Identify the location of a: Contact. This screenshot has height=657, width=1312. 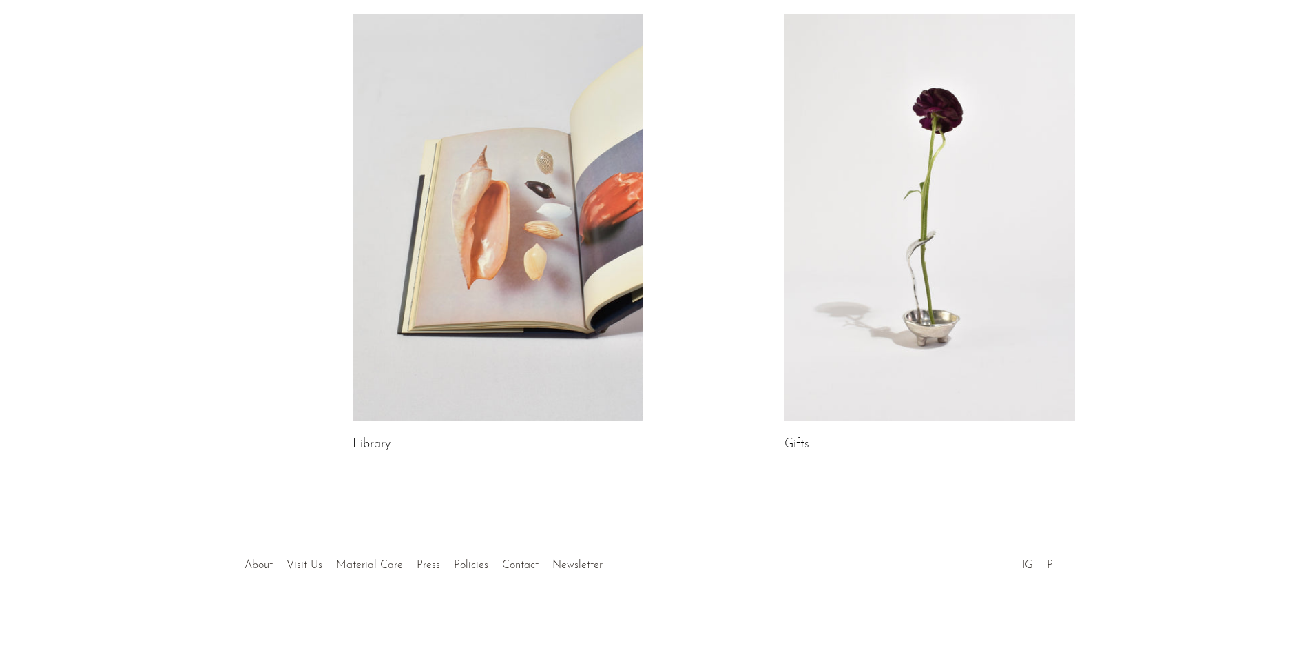
(520, 565).